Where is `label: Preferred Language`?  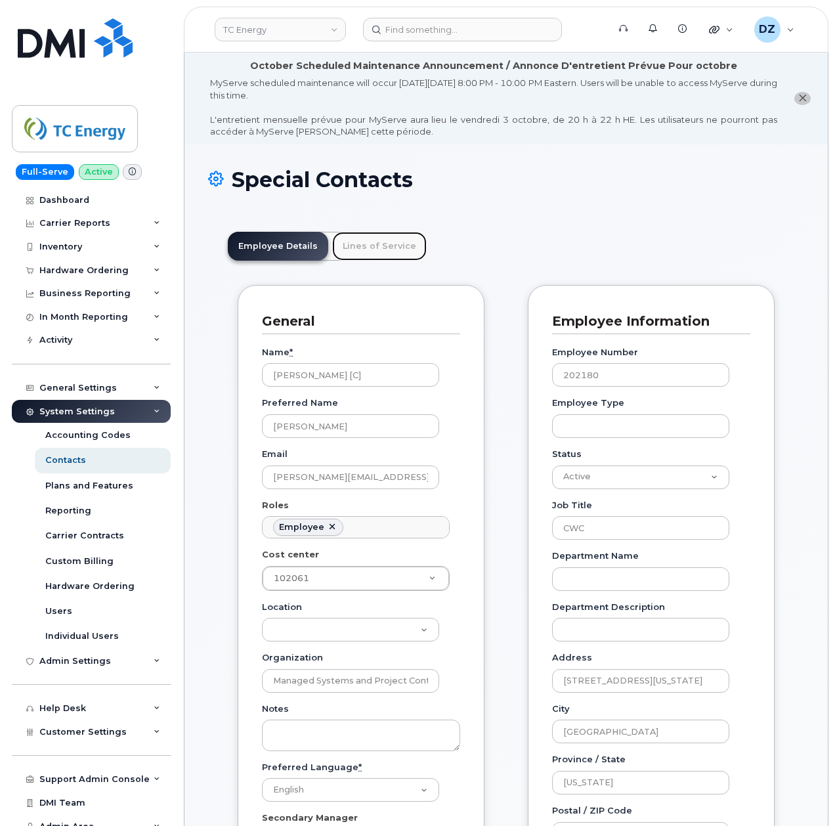 label: Preferred Language is located at coordinates (312, 767).